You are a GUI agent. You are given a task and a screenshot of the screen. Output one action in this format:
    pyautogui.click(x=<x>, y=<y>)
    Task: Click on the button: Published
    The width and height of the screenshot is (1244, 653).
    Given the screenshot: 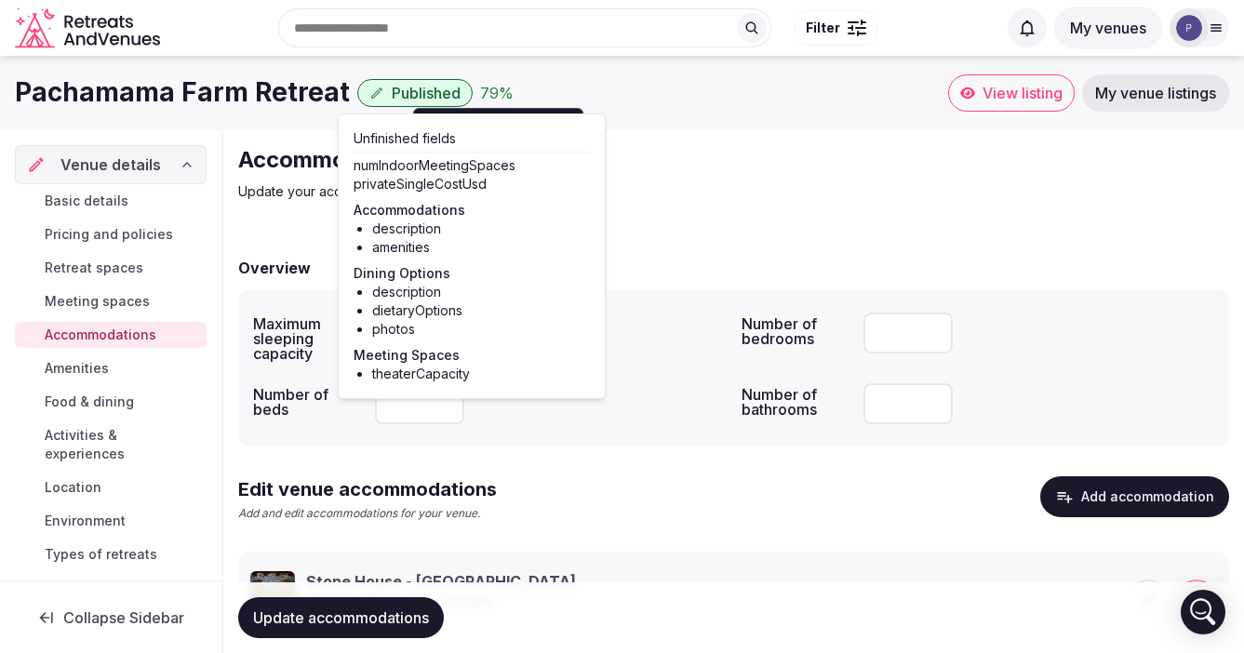 What is the action you would take?
    pyautogui.click(x=415, y=93)
    